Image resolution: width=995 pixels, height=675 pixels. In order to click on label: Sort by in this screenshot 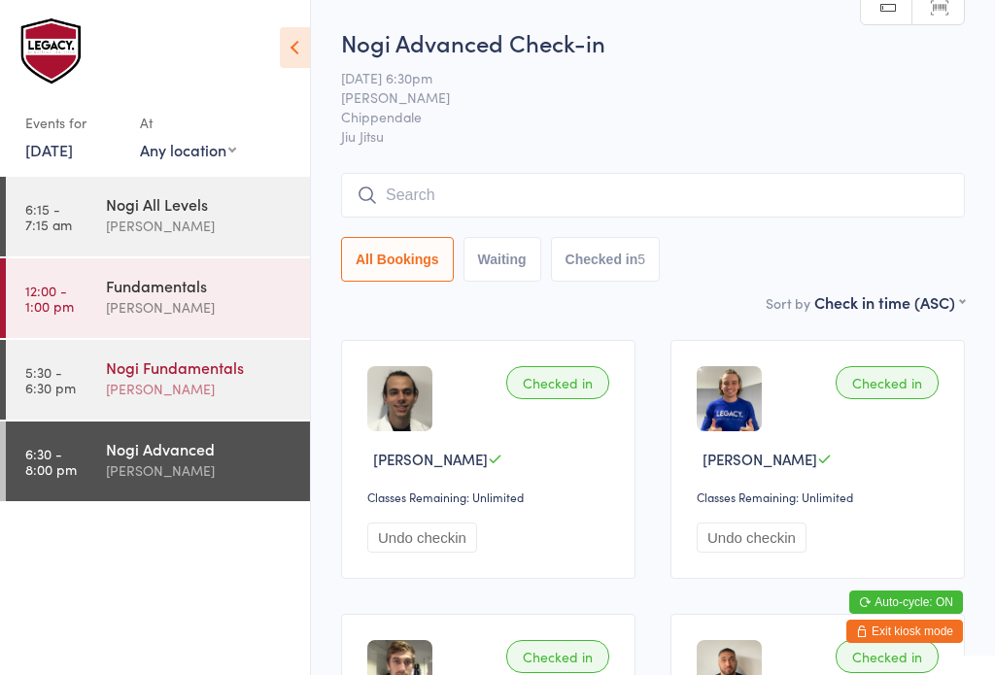, I will do `click(788, 303)`.